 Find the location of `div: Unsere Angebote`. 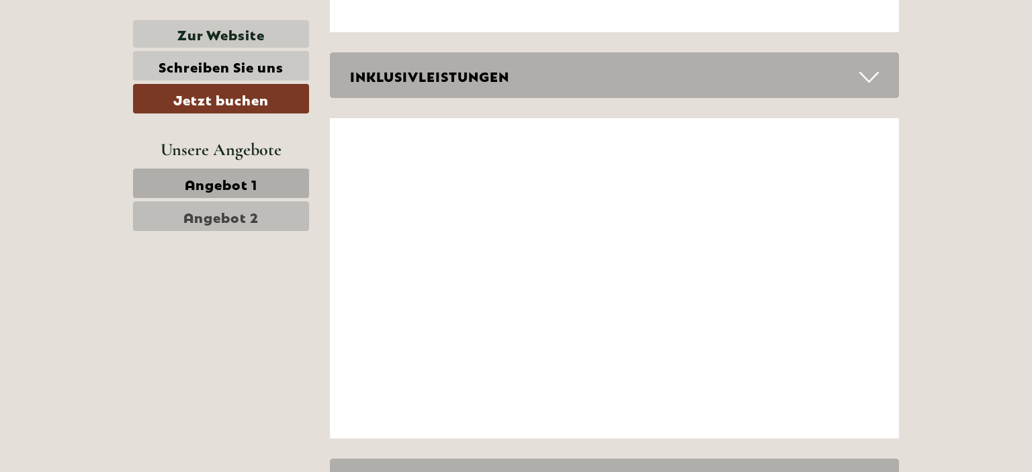

div: Unsere Angebote is located at coordinates (221, 149).